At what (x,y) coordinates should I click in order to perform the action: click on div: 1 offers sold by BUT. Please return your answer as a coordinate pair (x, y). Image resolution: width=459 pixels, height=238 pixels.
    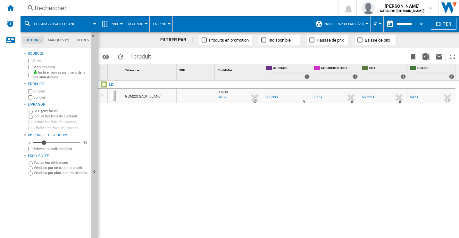
    Looking at the image, I should click on (403, 77).